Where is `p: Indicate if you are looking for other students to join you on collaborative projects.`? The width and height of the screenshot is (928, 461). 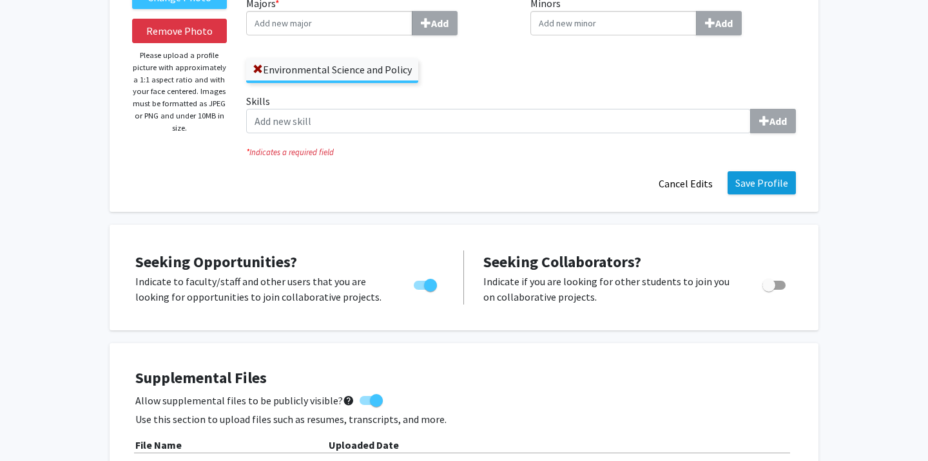 p: Indicate if you are looking for other students to join you on collaborative projects. is located at coordinates (610, 289).